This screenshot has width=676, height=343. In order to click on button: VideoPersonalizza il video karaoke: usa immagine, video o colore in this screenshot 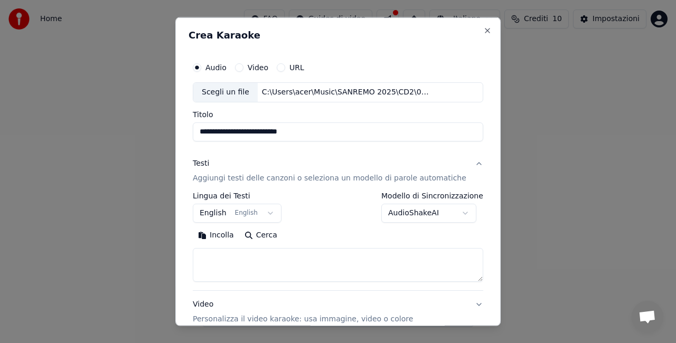, I will do `click(338, 312)`.